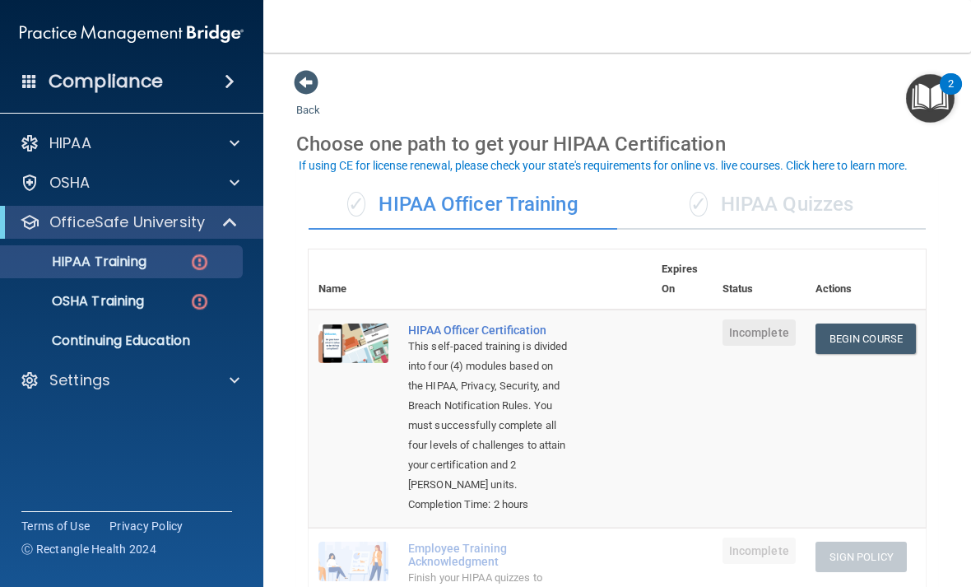 The width and height of the screenshot is (971, 587). Describe the element at coordinates (129, 380) in the screenshot. I see `a: Settings` at that location.